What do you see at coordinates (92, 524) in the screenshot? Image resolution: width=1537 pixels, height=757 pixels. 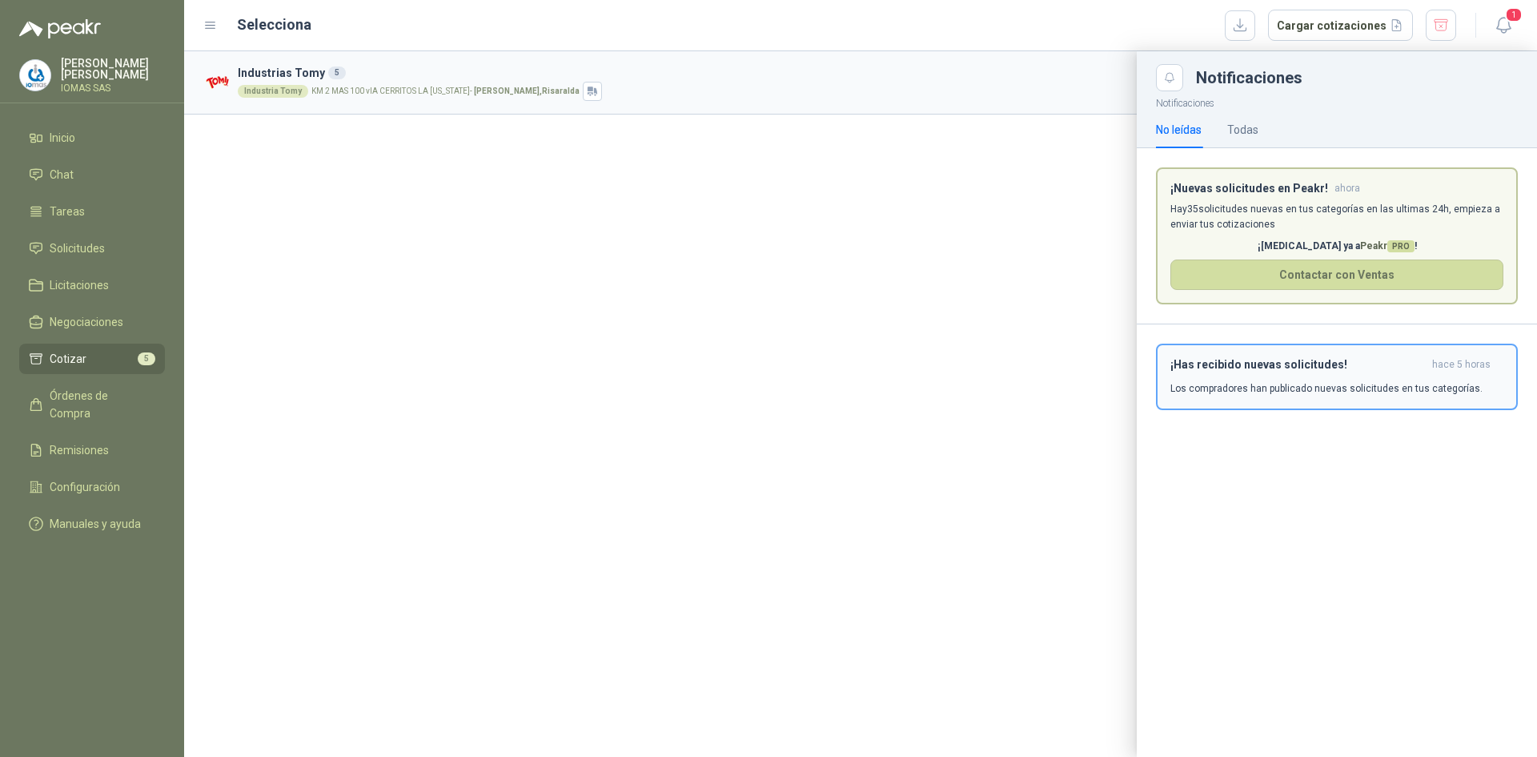 I see `a: Manuales y ayuda` at bounding box center [92, 524].